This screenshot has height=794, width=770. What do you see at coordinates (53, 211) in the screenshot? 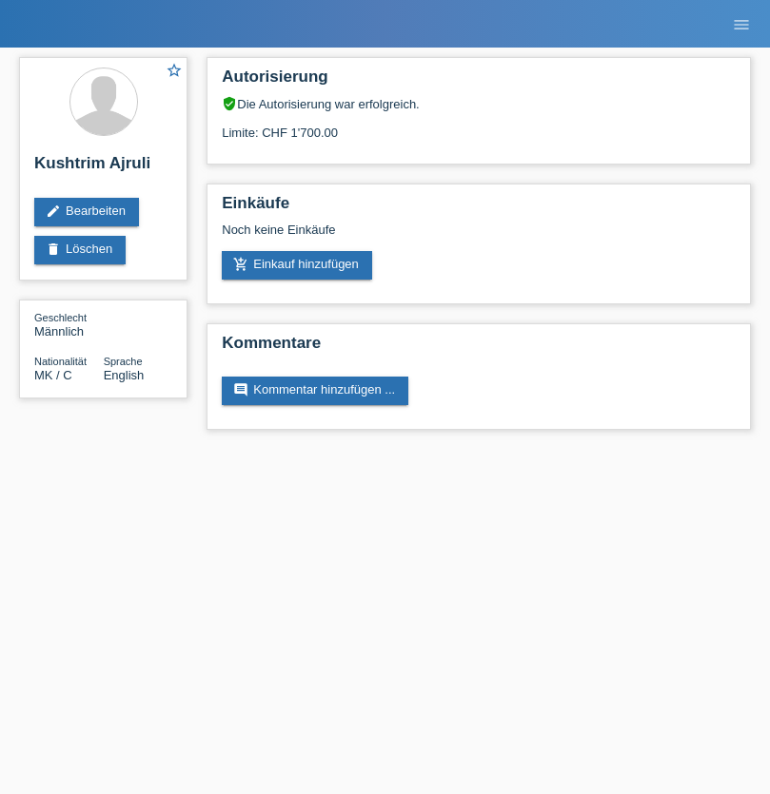
I see `i: edit` at bounding box center [53, 211].